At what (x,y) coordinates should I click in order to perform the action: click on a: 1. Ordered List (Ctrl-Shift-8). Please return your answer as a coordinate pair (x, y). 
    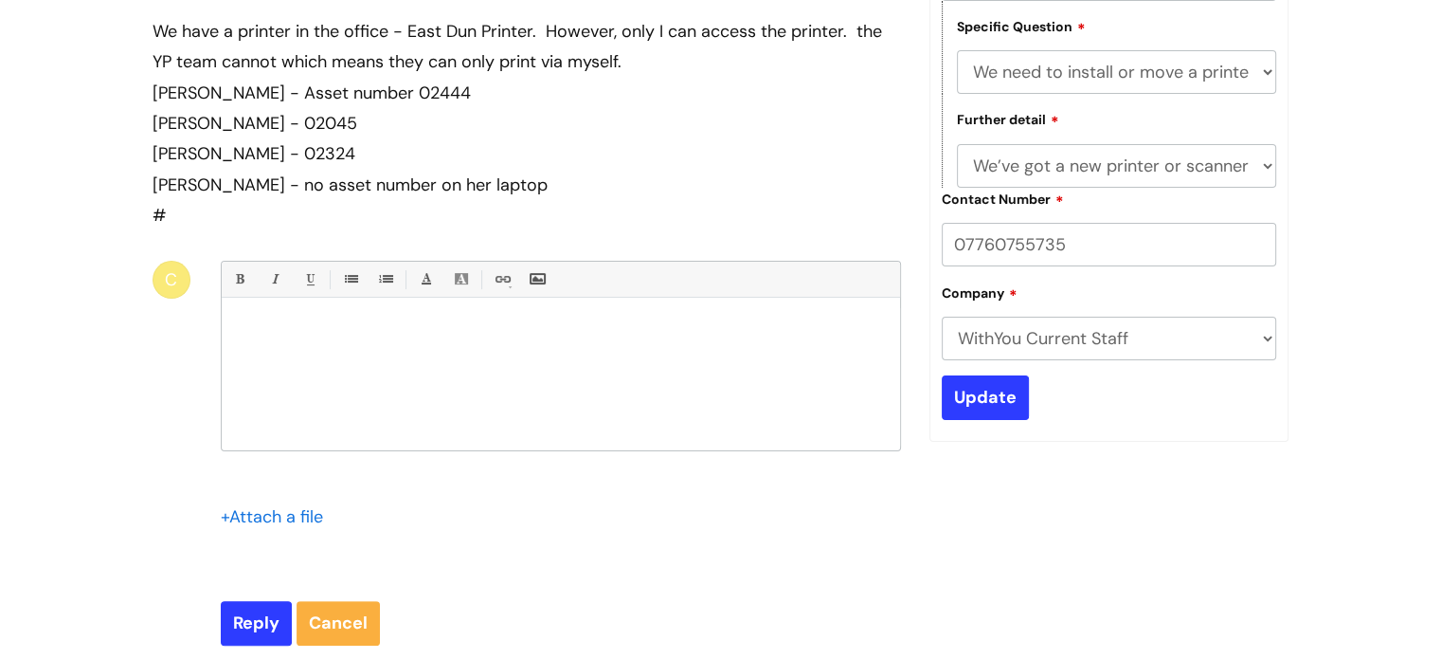
    Looking at the image, I should click on (385, 279).